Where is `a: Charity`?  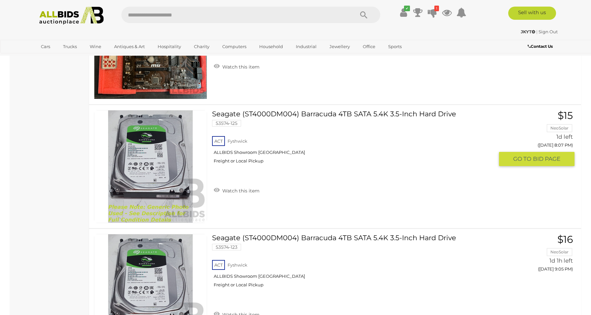
a: Charity is located at coordinates (201, 46).